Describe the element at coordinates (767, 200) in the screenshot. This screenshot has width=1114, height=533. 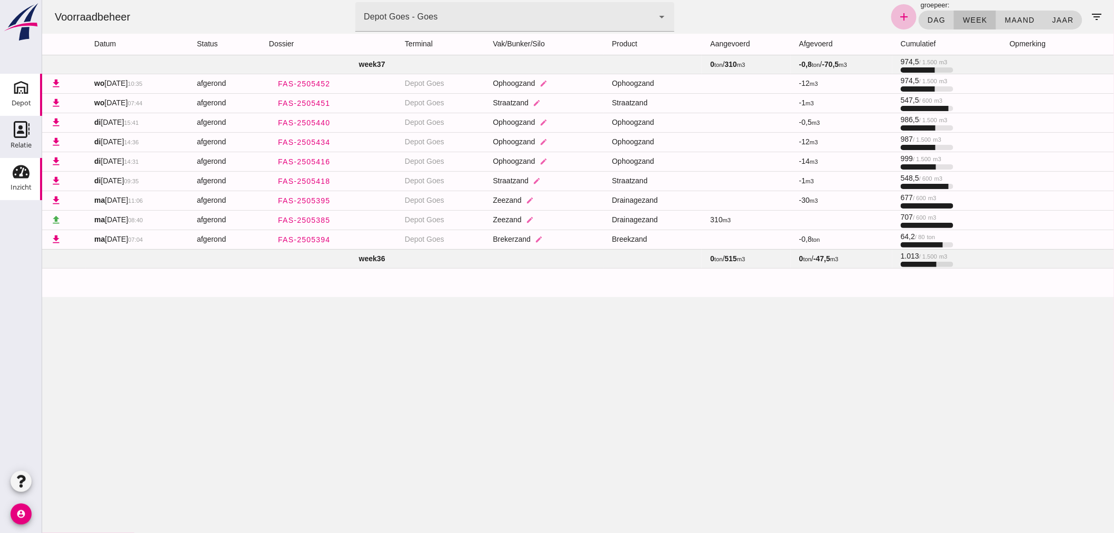
I see `span: -30` at that location.